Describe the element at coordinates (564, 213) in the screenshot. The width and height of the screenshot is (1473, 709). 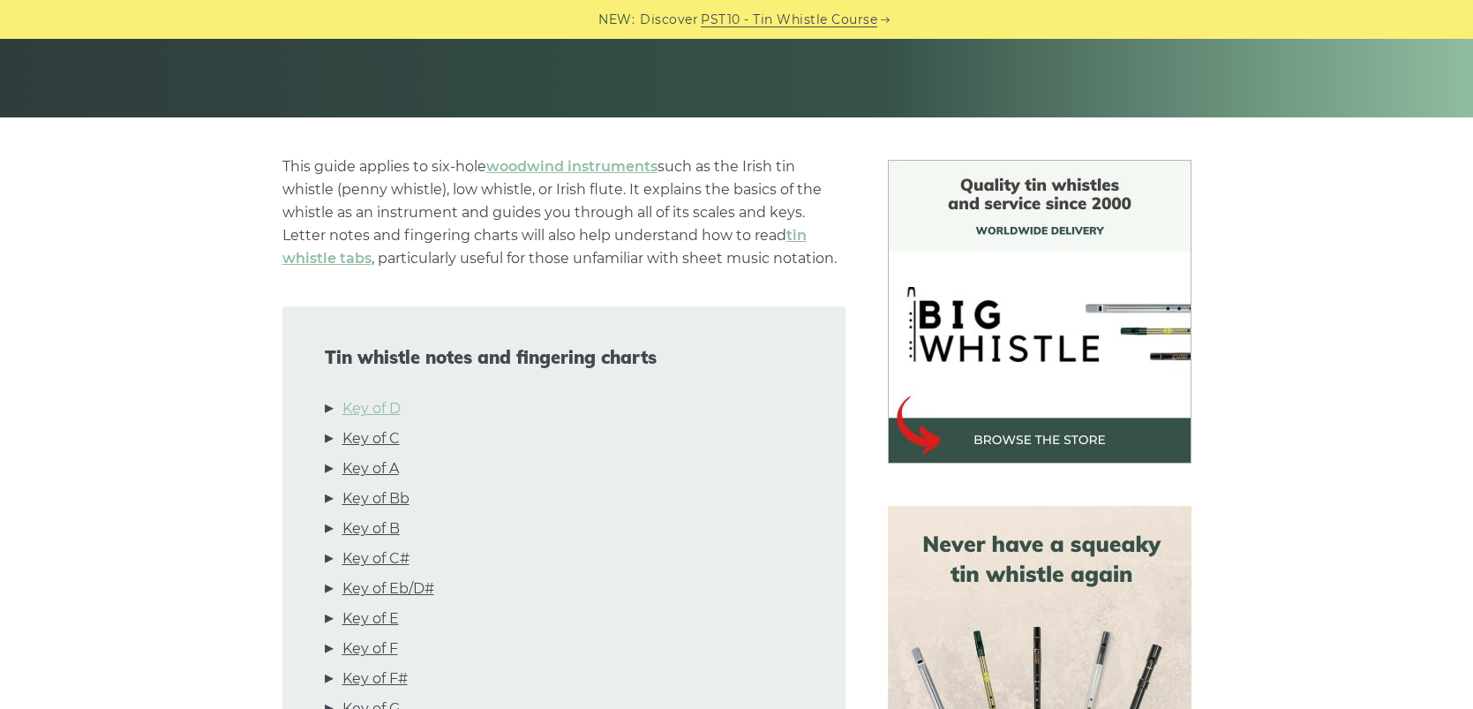
I see `p: This guide applies to six-hole such as the Irish tin whistle (penny whistle), low whistle, or Iri...` at that location.